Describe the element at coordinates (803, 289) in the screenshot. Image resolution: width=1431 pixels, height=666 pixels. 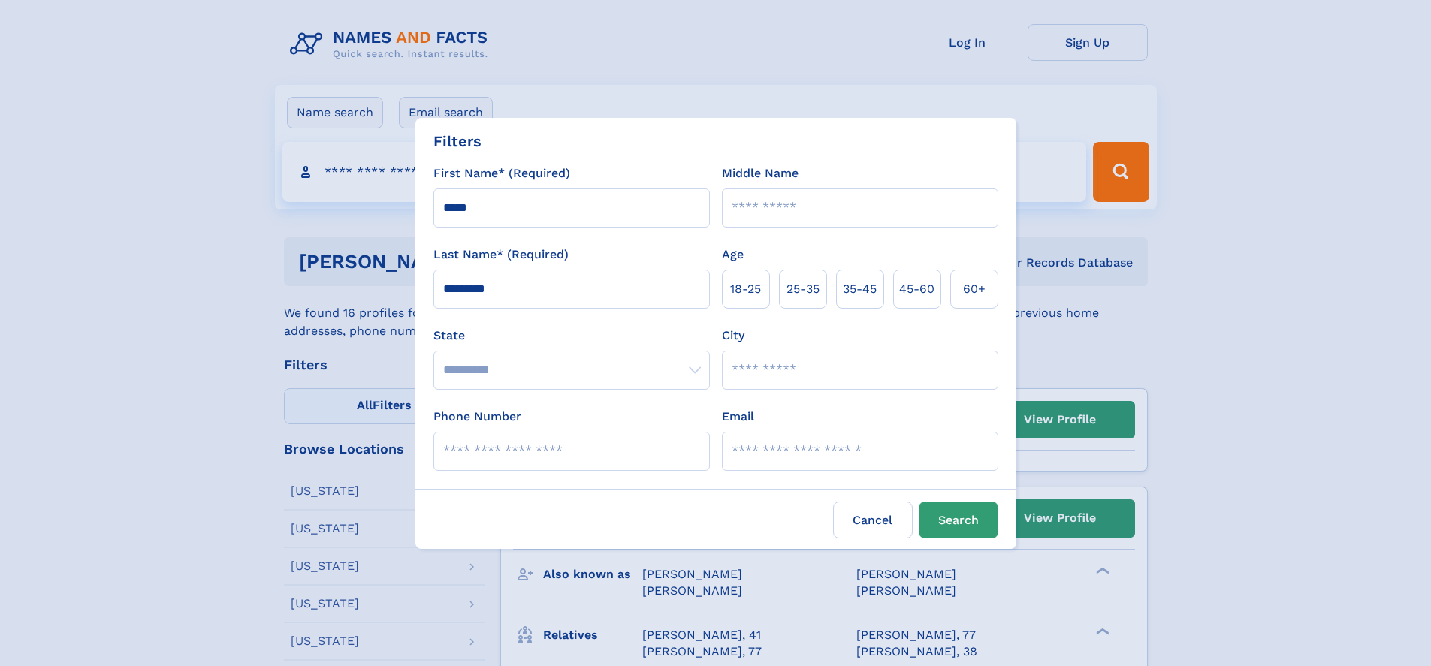
I see `span: 25‑35` at that location.